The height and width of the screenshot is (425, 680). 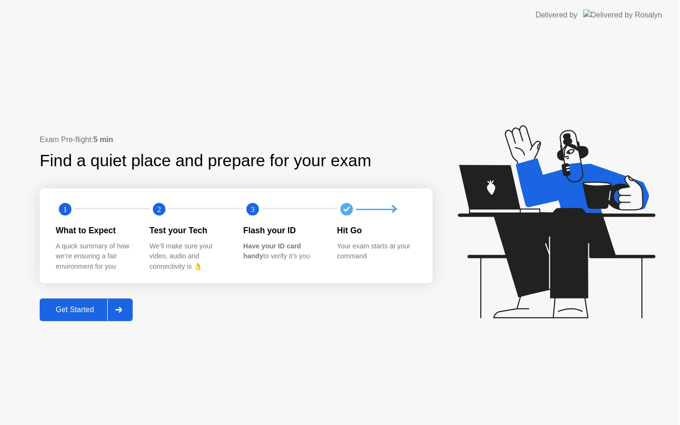 What do you see at coordinates (159, 209) in the screenshot?
I see `text: 2` at bounding box center [159, 209].